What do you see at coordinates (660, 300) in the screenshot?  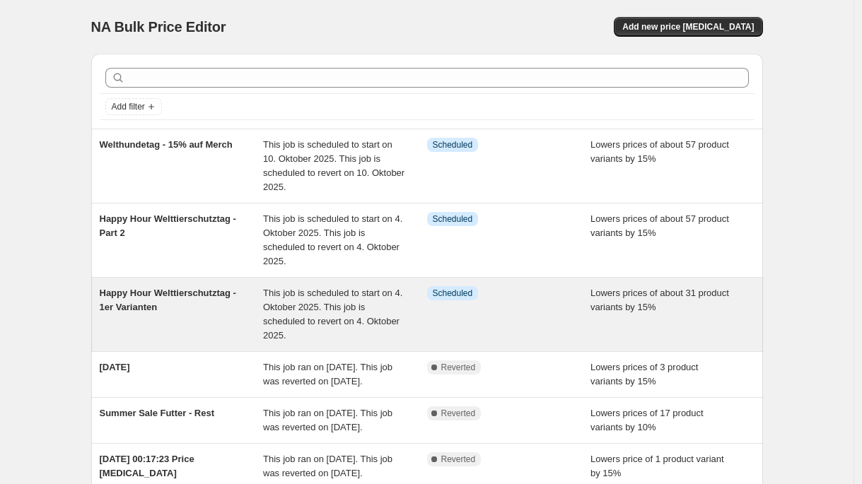 I see `span: Lowers prices of about 31 product variants by 15%` at bounding box center [660, 300].